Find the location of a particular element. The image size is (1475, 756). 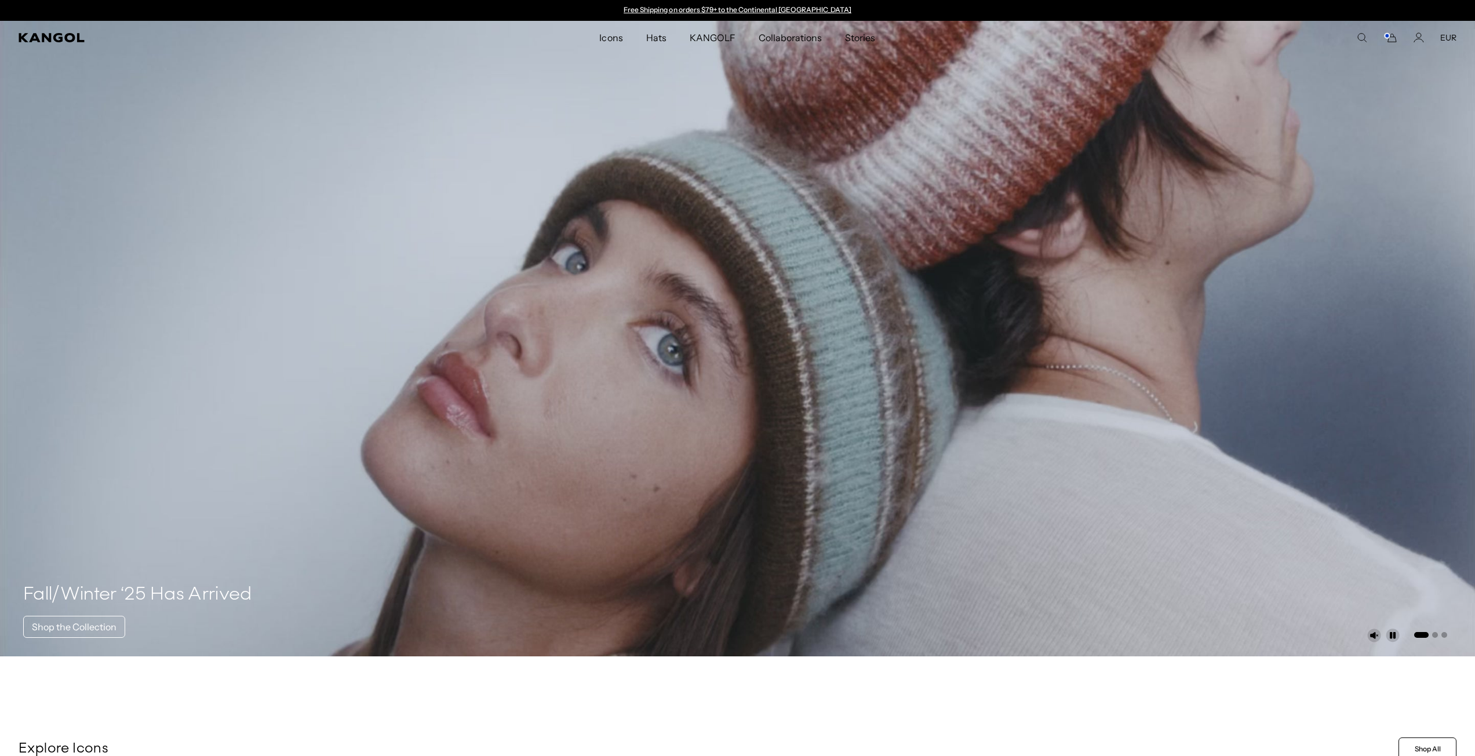

a: KANGOLF is located at coordinates (712, 38).